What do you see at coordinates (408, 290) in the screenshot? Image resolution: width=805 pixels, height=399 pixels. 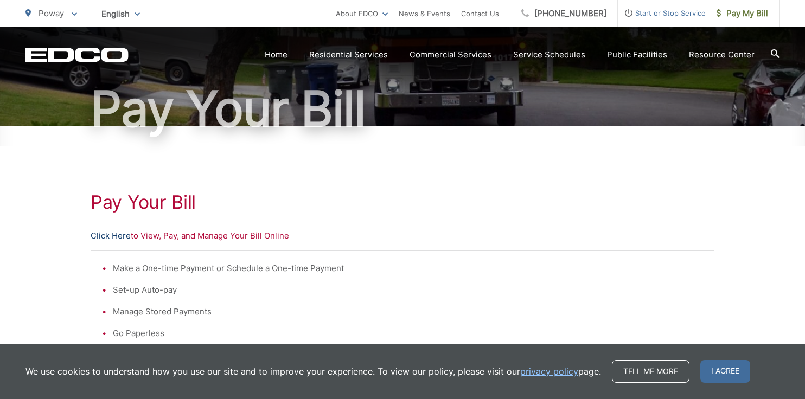 I see `li: Set-up Auto-pay` at bounding box center [408, 290].